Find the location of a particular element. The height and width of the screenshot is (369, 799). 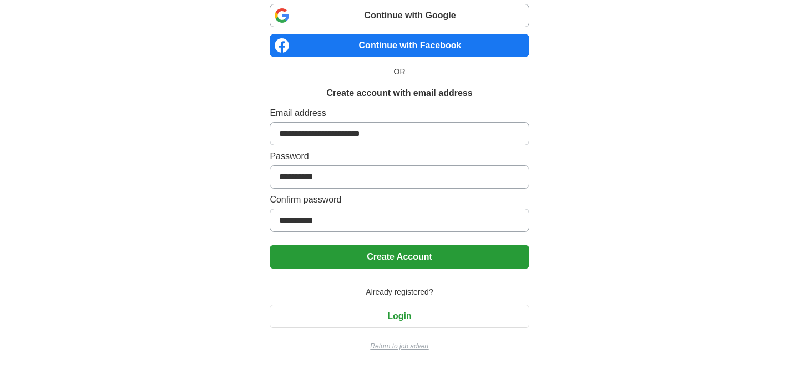

a: Continue with Facebook is located at coordinates (399, 46).